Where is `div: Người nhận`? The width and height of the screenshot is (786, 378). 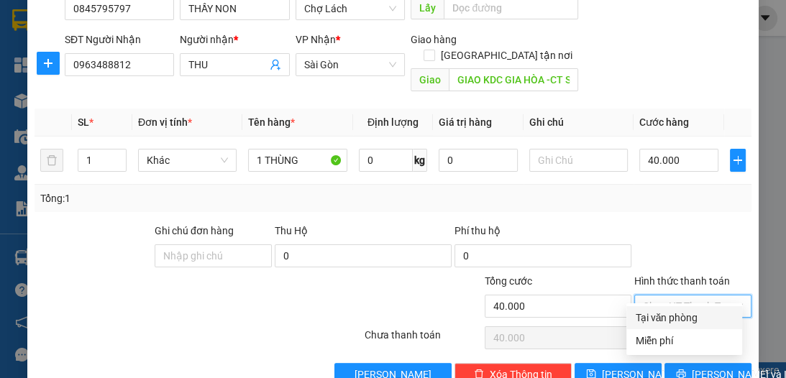 div: Người nhận is located at coordinates (234, 40).